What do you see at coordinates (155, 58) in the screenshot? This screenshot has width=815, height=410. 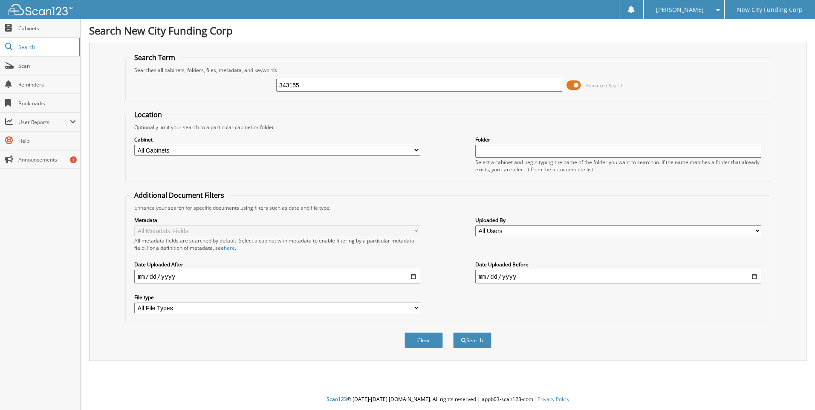 I see `legend: Search Term` at bounding box center [155, 58].